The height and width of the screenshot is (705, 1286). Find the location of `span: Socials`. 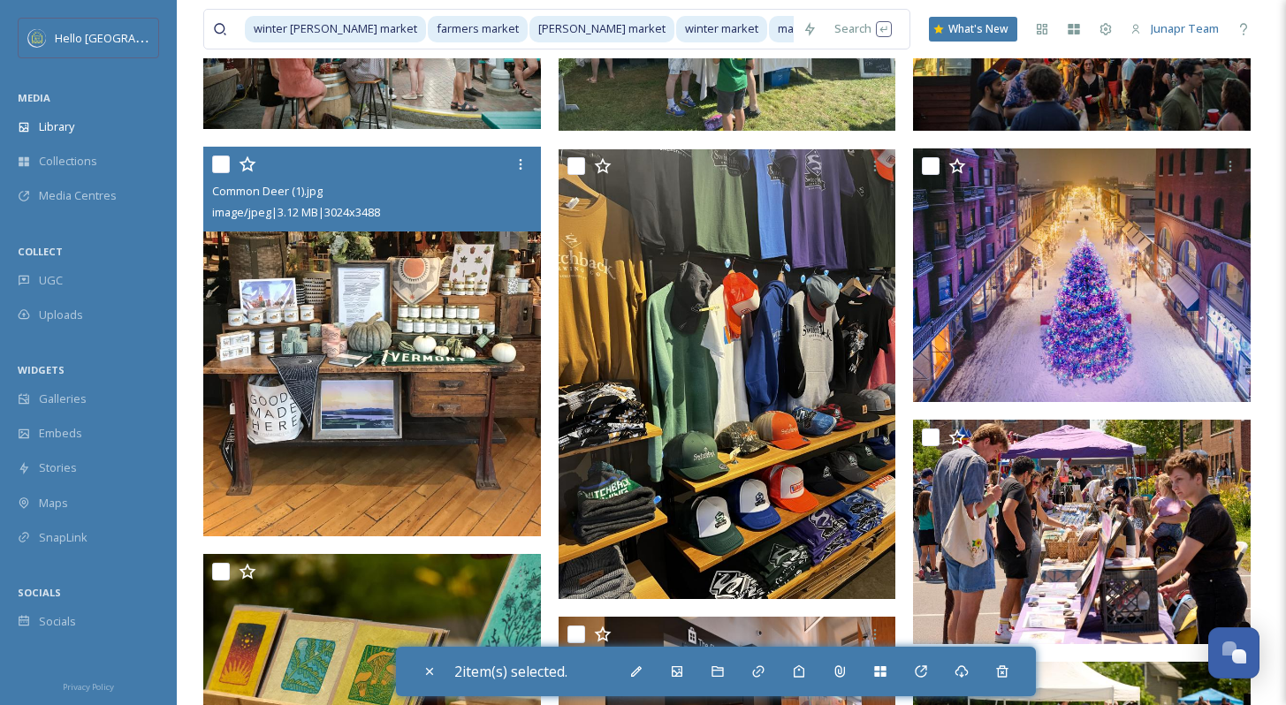

span: Socials is located at coordinates (57, 621).